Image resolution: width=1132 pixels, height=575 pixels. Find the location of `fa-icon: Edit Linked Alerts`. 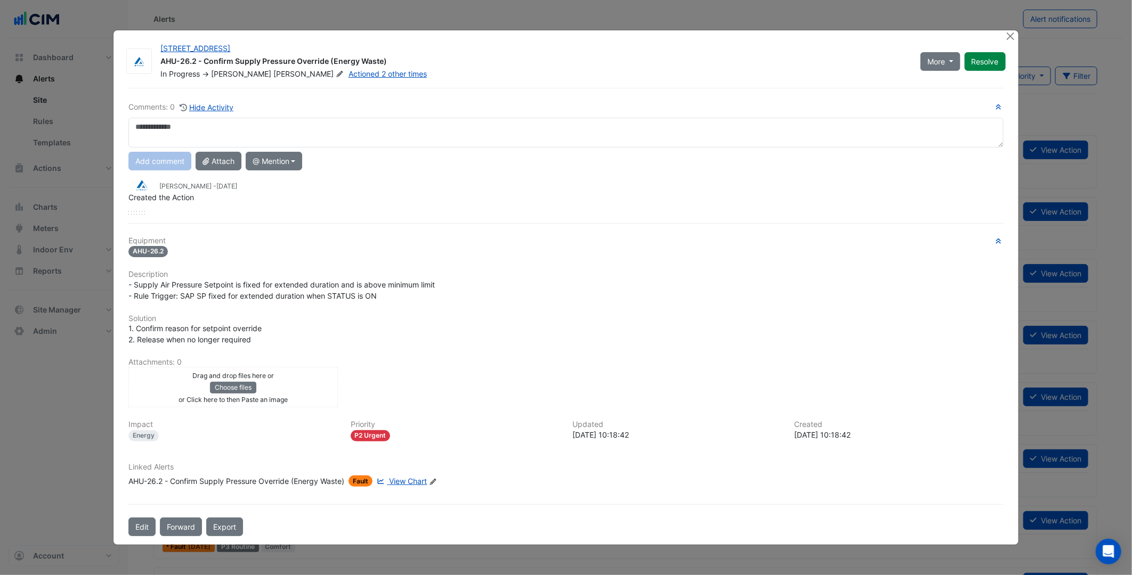

fa-icon: Edit Linked Alerts is located at coordinates (433, 482).